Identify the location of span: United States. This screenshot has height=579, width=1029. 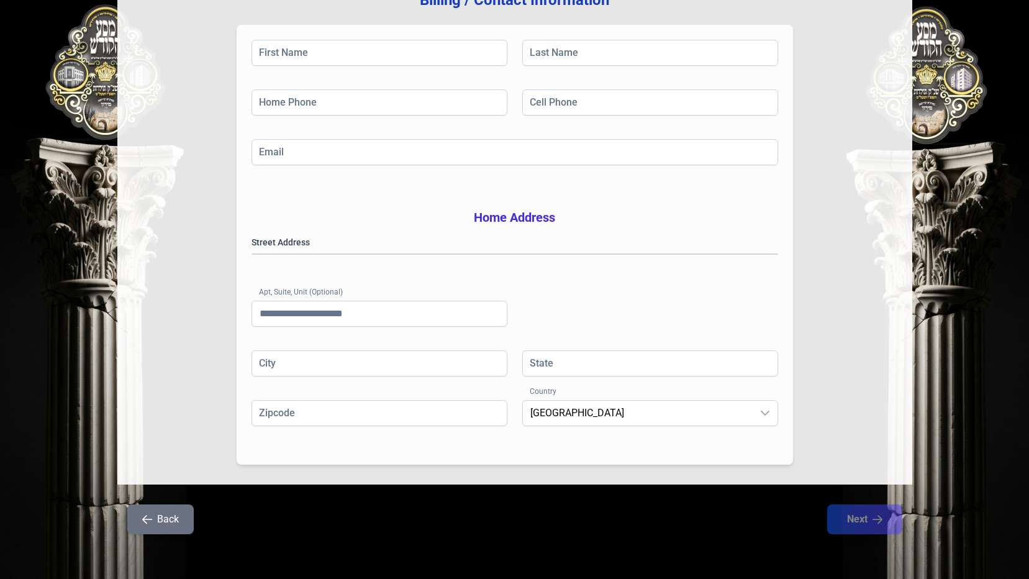
(638, 413).